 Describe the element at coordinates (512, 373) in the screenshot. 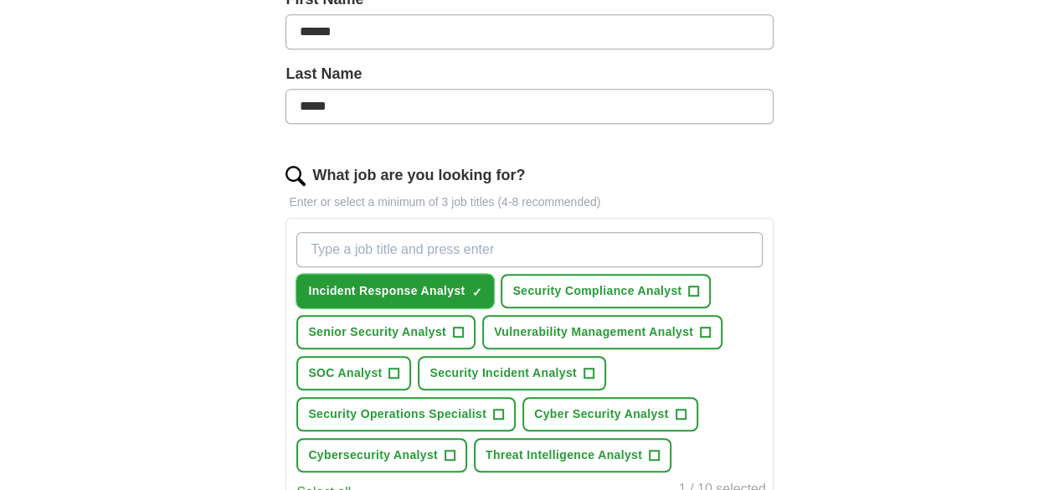

I see `button: Security Incident Analyst` at that location.